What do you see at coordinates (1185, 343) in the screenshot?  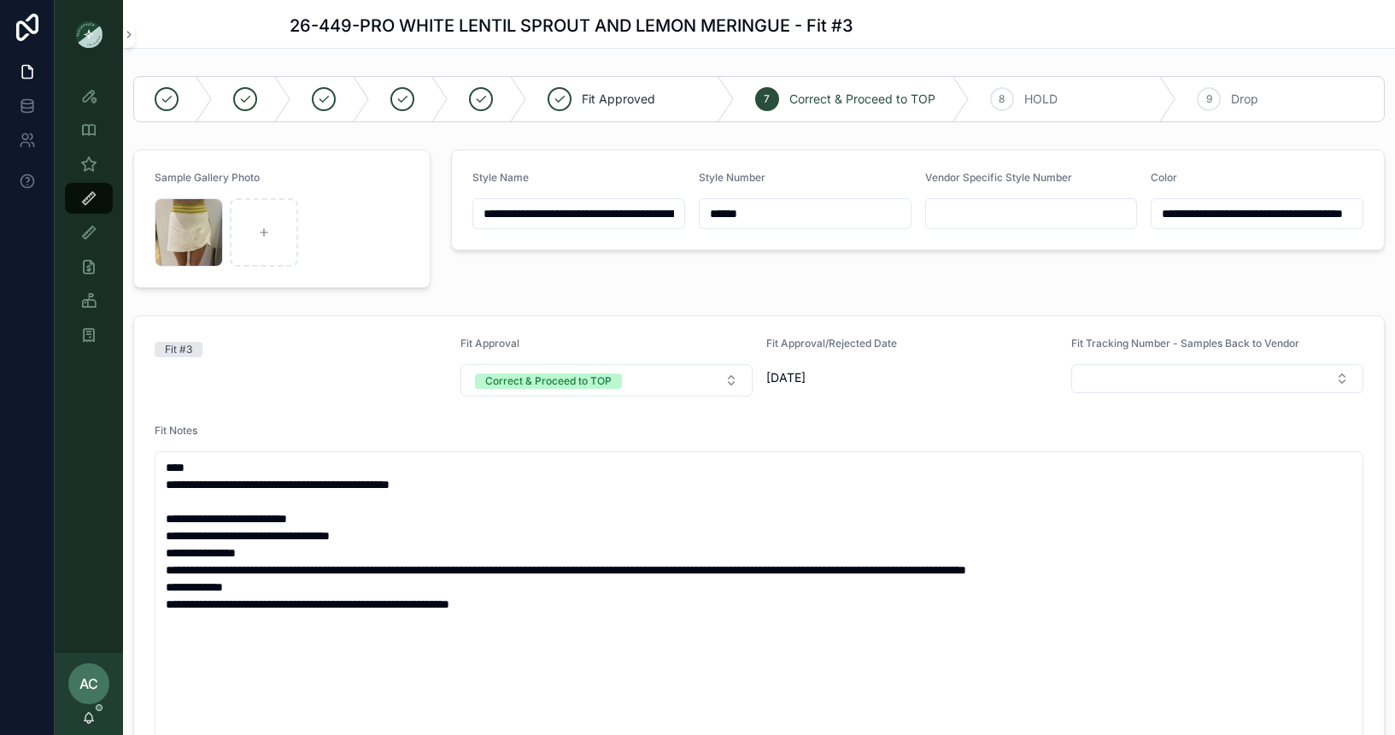 I see `span: Fit Tracking Number - Samples Back to Vendor` at bounding box center [1185, 343].